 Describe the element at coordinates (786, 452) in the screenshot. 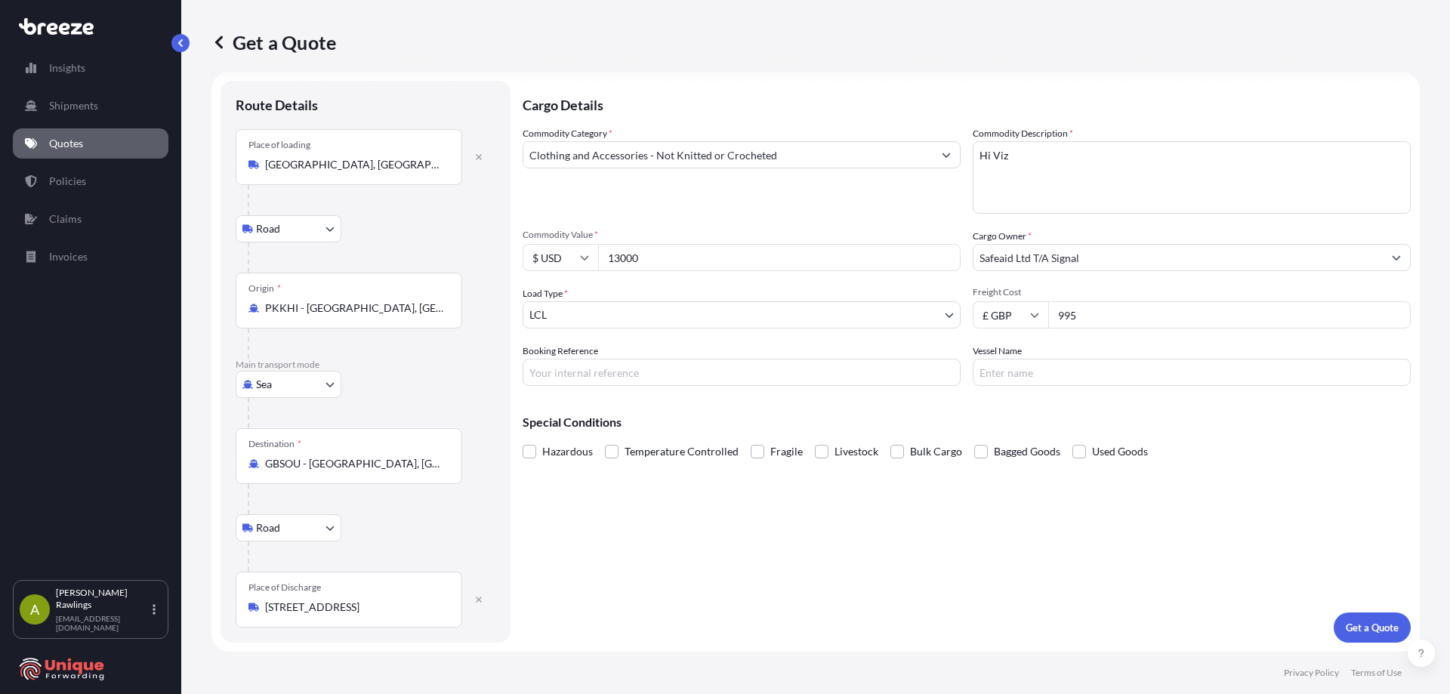

I see `span: Fragile` at that location.